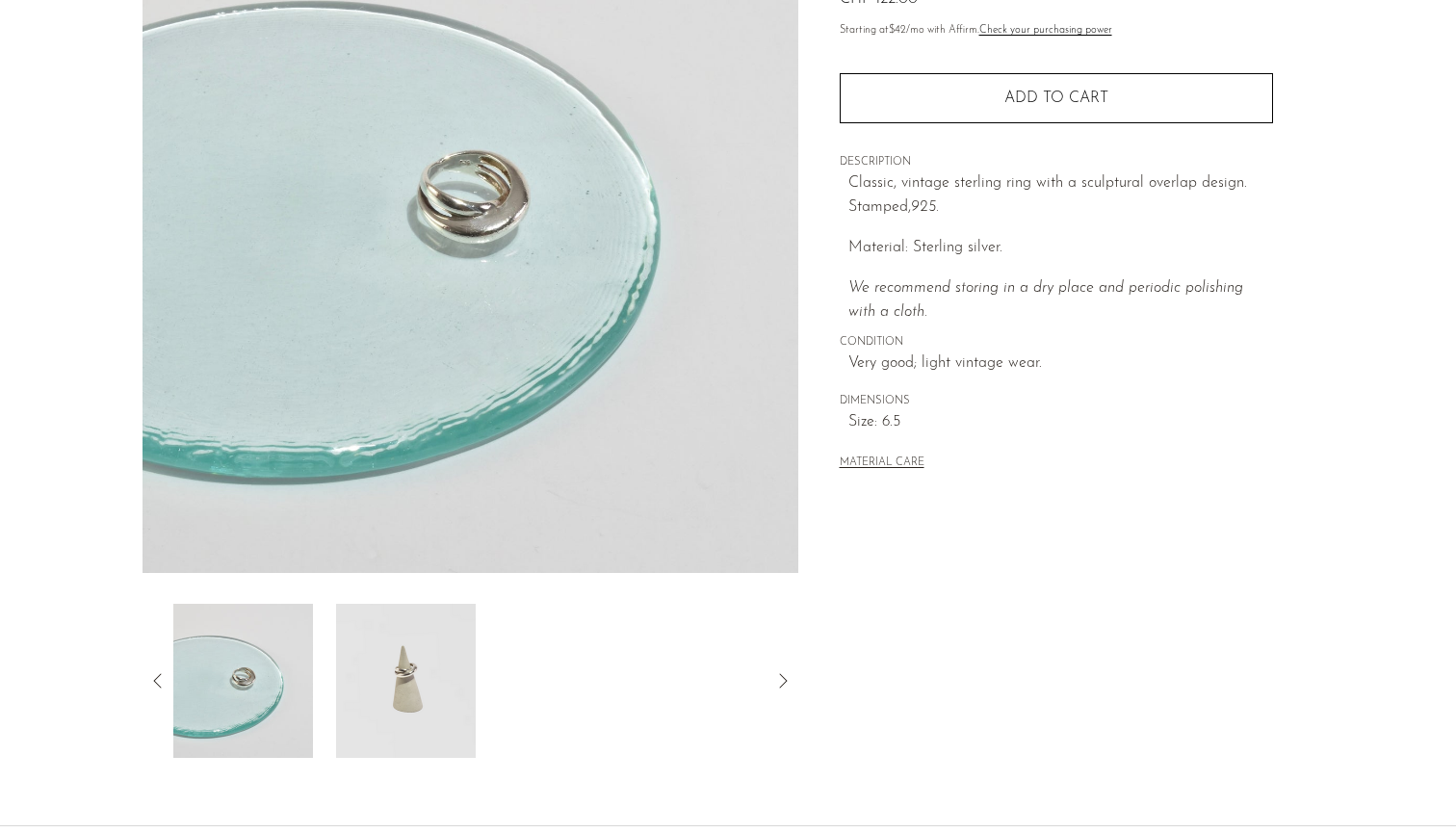  I want to click on p: Starting at /mo with Affirm., so click(1057, 31).